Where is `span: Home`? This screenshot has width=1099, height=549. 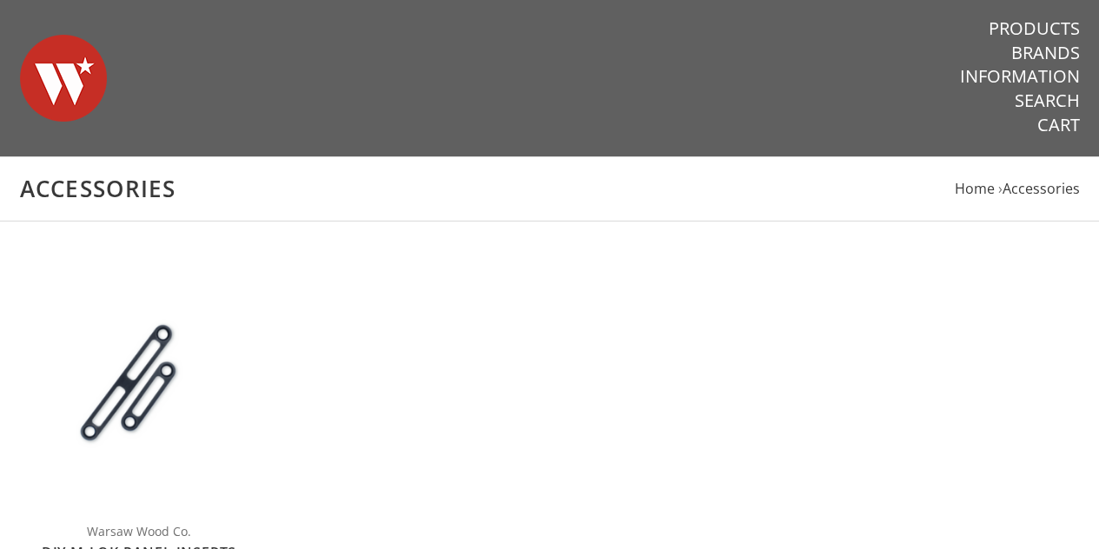 span: Home is located at coordinates (974, 188).